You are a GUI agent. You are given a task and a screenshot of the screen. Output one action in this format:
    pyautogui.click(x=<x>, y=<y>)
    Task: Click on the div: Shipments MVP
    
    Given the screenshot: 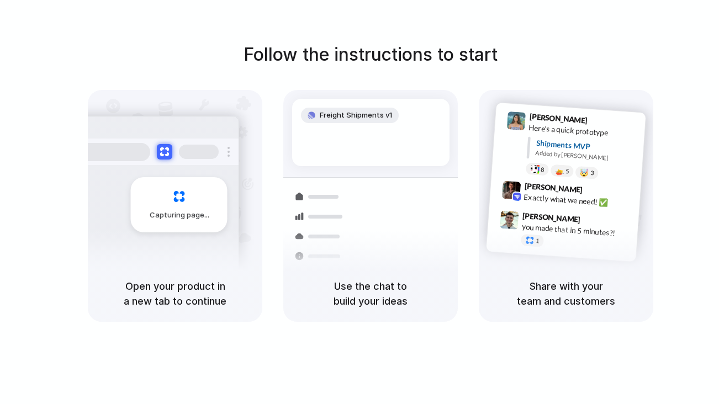 What is the action you would take?
    pyautogui.click(x=587, y=146)
    